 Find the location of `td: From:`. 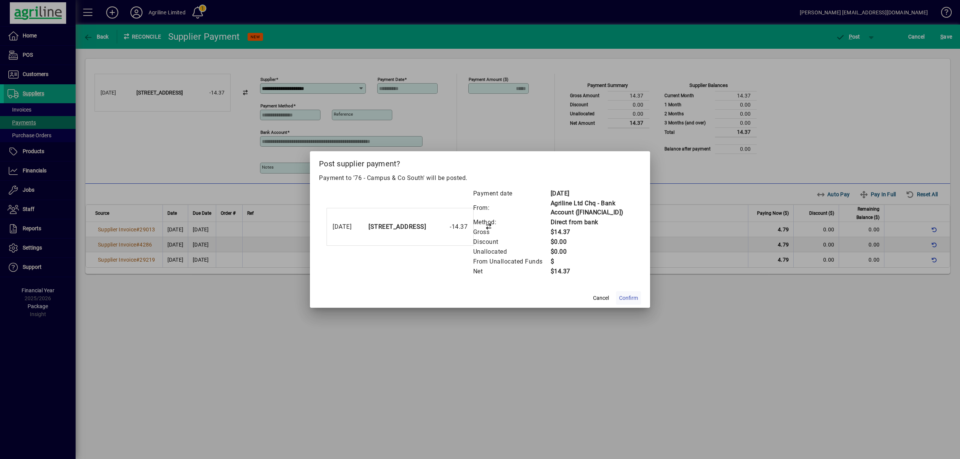

td: From: is located at coordinates (511, 208).